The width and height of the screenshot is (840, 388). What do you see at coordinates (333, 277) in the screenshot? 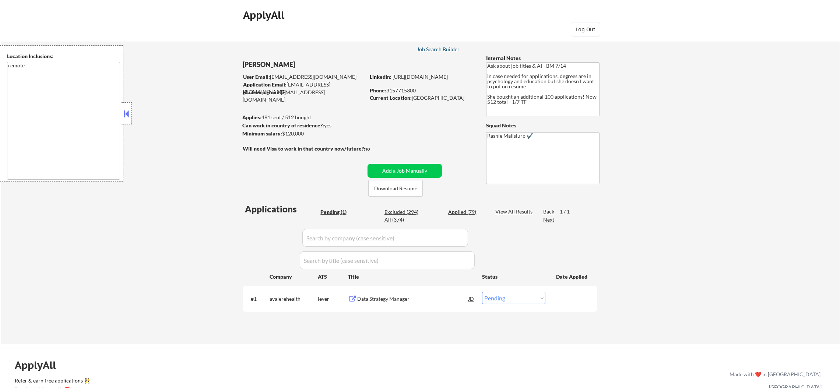
I see `div: ATS` at bounding box center [333, 277].